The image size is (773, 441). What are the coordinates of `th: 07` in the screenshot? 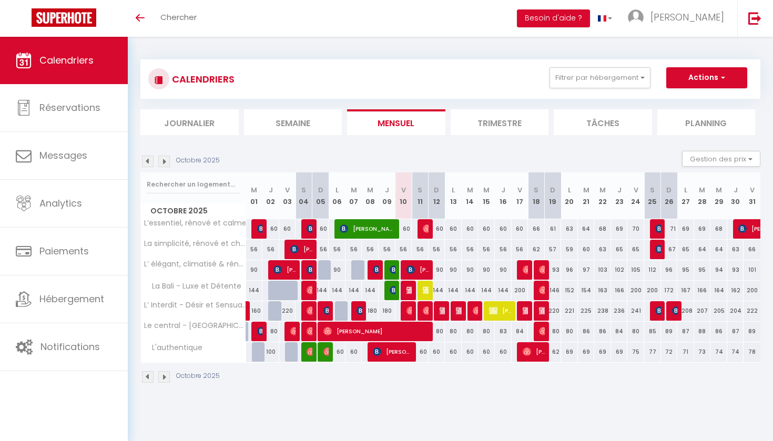 It's located at (354, 196).